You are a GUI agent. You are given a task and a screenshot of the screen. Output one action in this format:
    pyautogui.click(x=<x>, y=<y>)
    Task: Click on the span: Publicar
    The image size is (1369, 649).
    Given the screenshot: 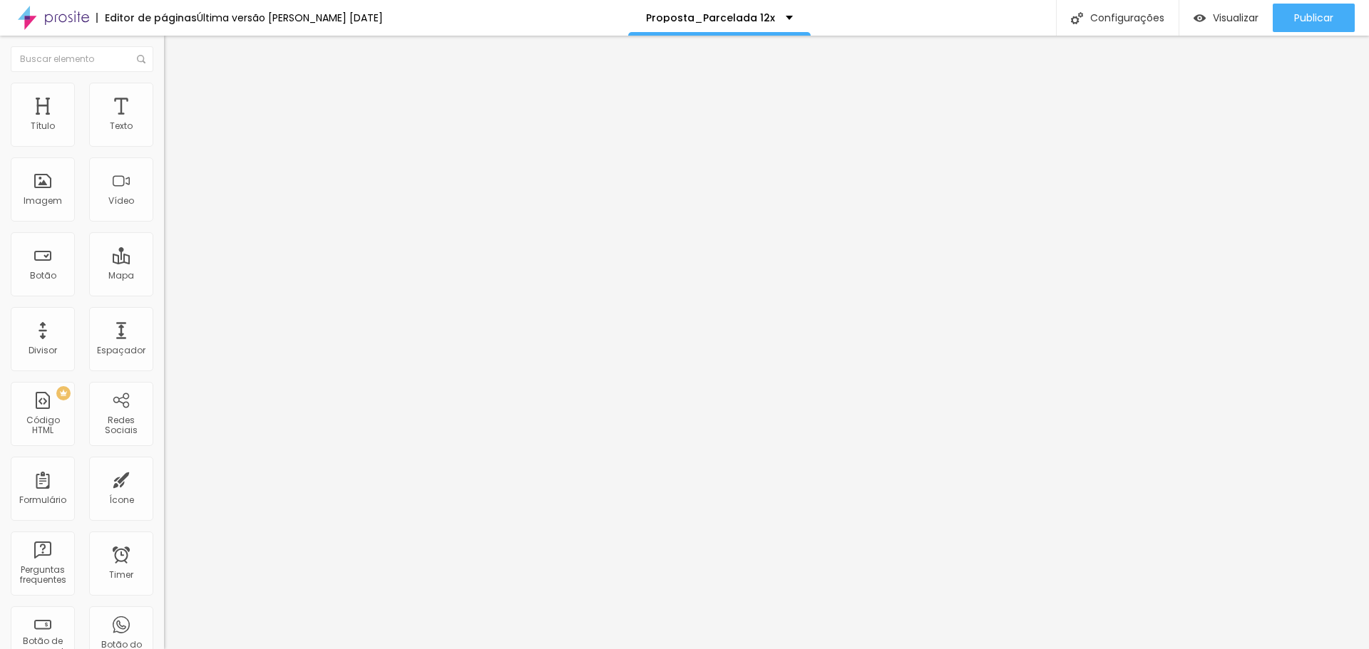 What is the action you would take?
    pyautogui.click(x=1313, y=18)
    